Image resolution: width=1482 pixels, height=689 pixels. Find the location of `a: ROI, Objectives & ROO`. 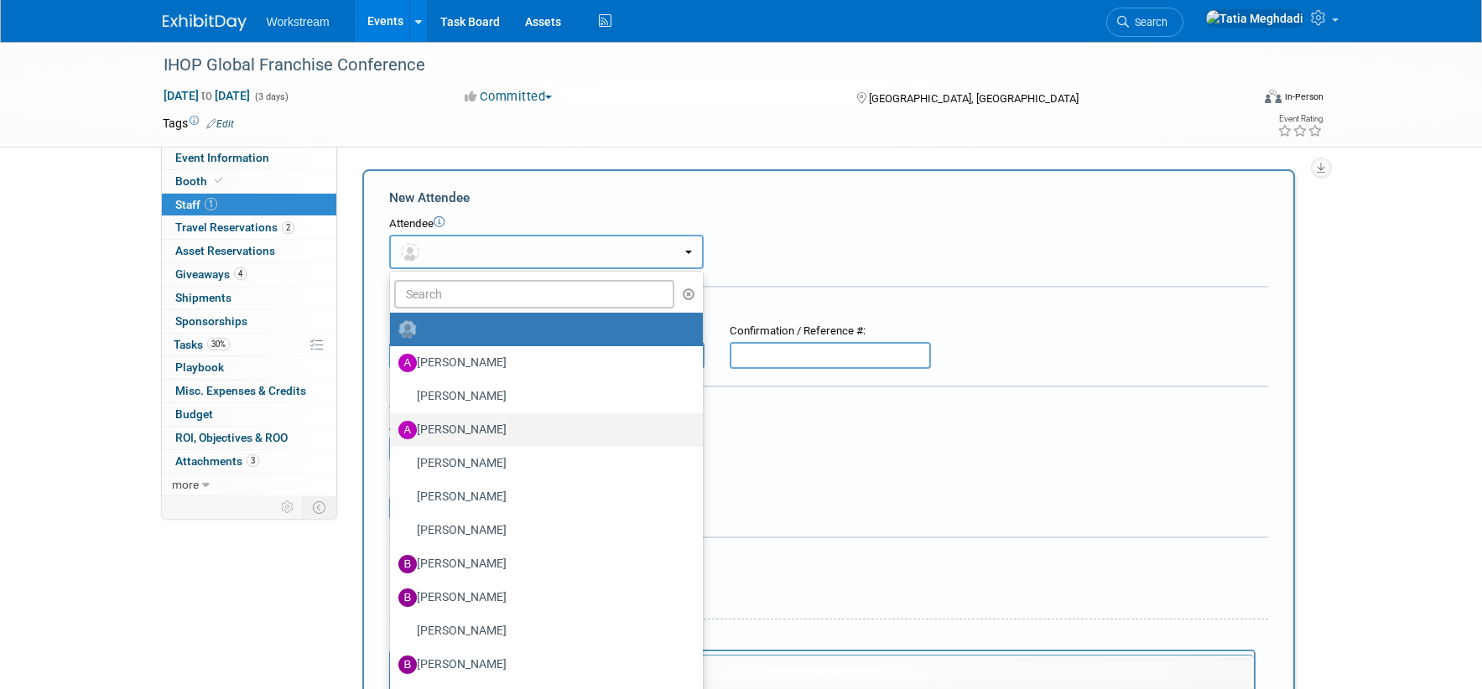

a: ROI, Objectives & ROO is located at coordinates (249, 438).